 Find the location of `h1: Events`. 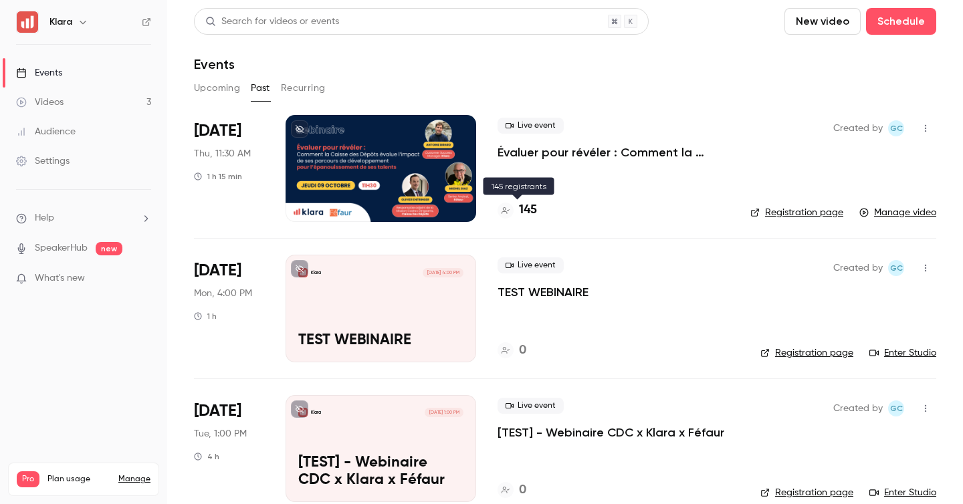

h1: Events is located at coordinates (214, 64).